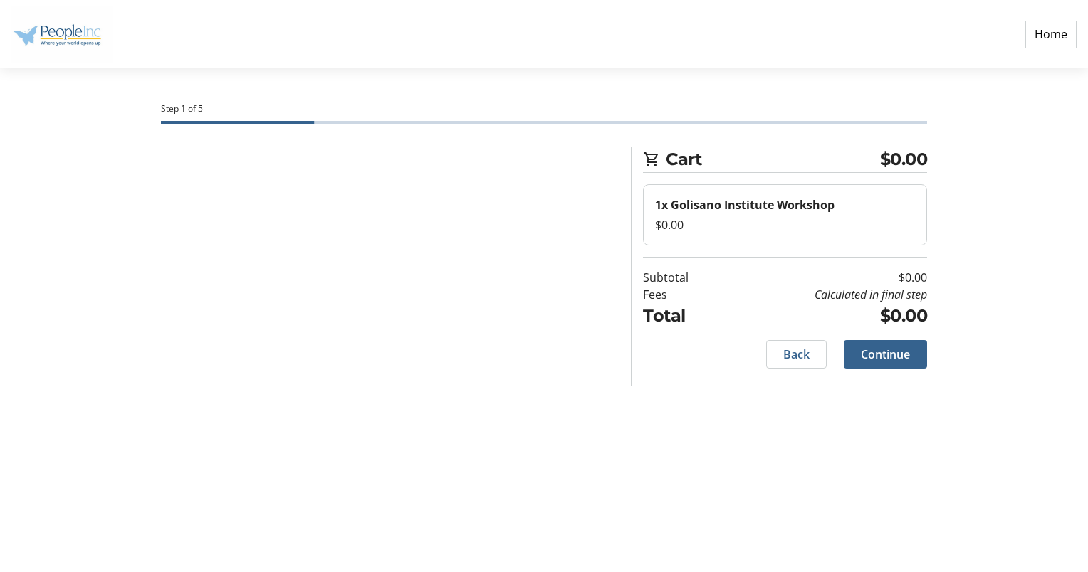  Describe the element at coordinates (785, 225) in the screenshot. I see `div: $0.00` at that location.